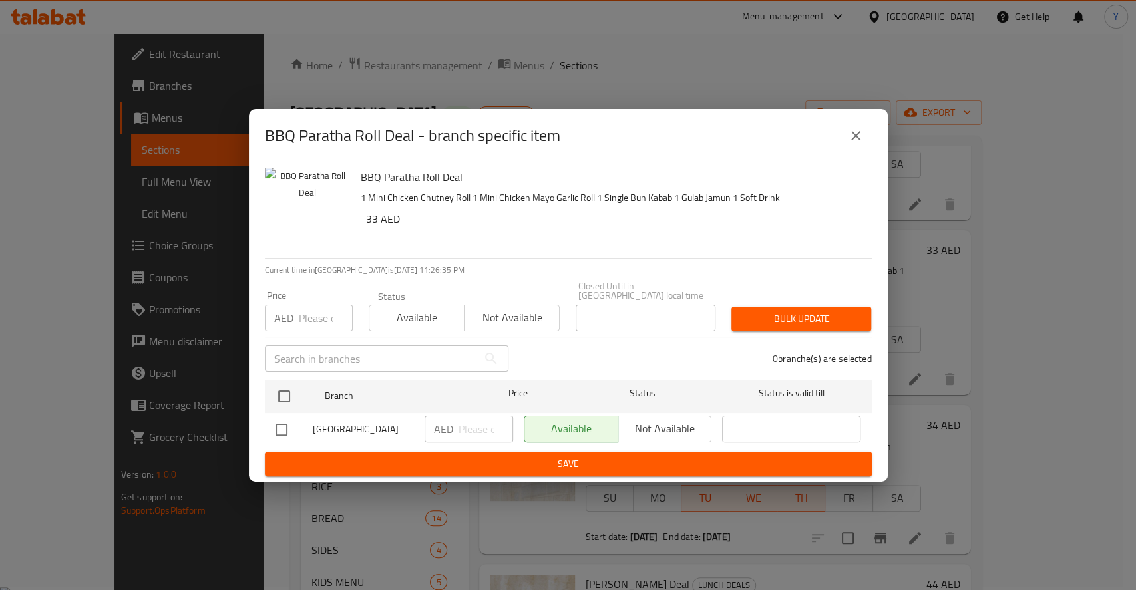 This screenshot has height=590, width=1136. What do you see at coordinates (855, 136) in the screenshot?
I see `button: close` at bounding box center [855, 136].